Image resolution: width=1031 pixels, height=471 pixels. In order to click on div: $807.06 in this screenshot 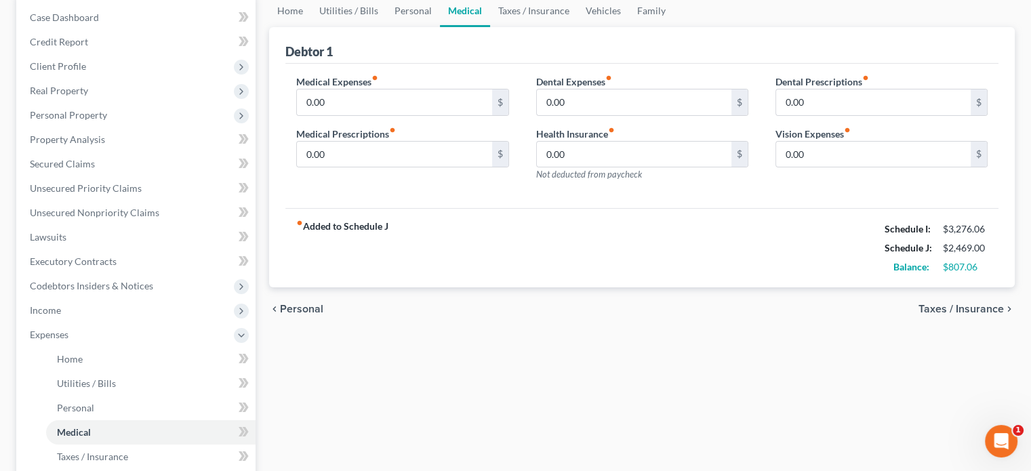, I will do `click(966, 267)`.